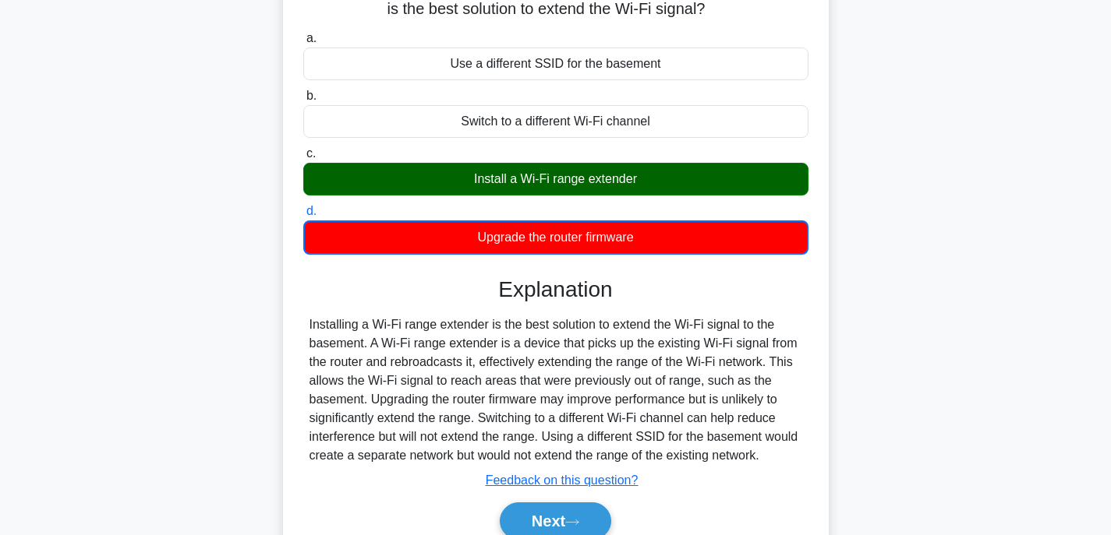 Image resolution: width=1111 pixels, height=535 pixels. What do you see at coordinates (556, 238) in the screenshot?
I see `div: Upgrade the router firmware` at bounding box center [556, 238].